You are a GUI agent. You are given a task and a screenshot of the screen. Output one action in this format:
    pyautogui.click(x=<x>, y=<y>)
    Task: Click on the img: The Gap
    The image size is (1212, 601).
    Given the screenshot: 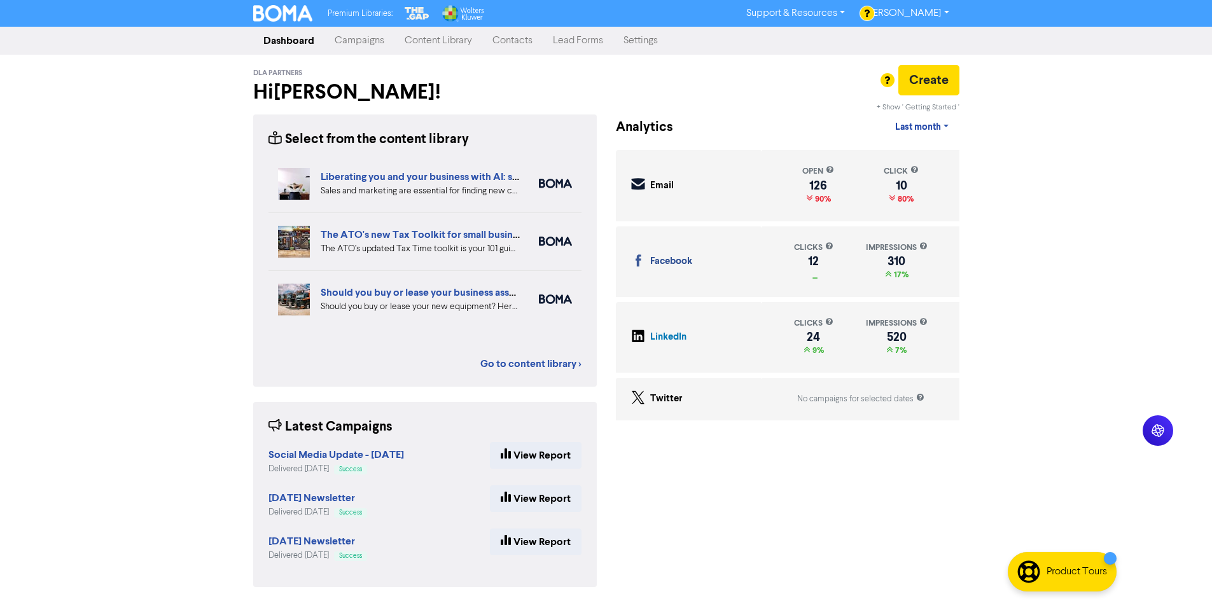 What is the action you would take?
    pyautogui.click(x=417, y=13)
    